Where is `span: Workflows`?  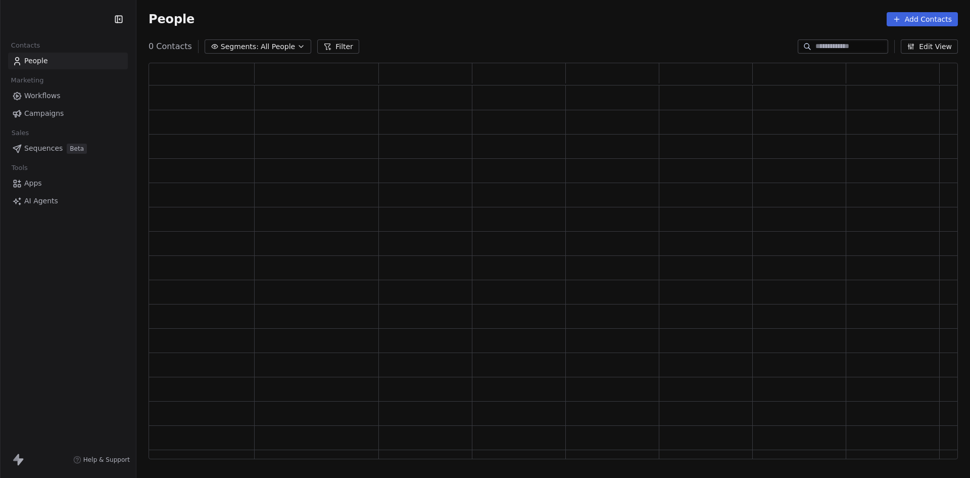
span: Workflows is located at coordinates (42, 96).